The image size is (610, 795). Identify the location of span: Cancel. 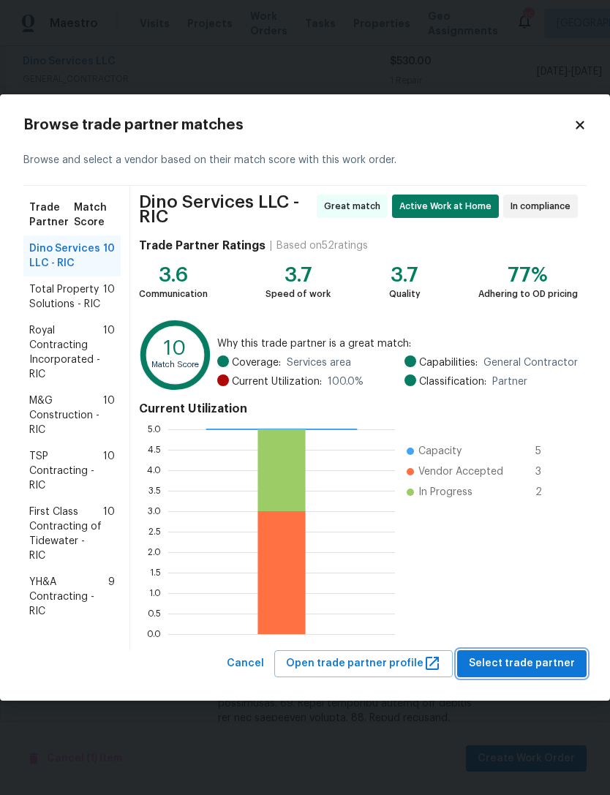
(245, 664).